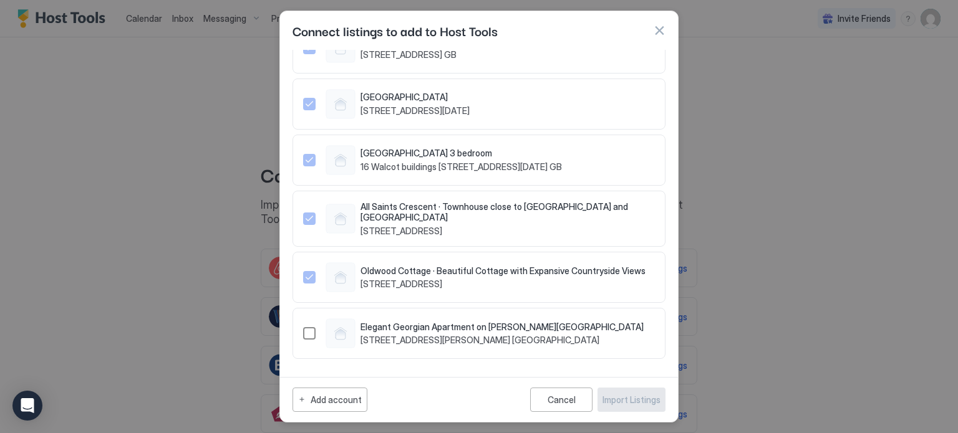  What do you see at coordinates (631, 400) in the screenshot?
I see `button: Import Listings` at bounding box center [631, 400].